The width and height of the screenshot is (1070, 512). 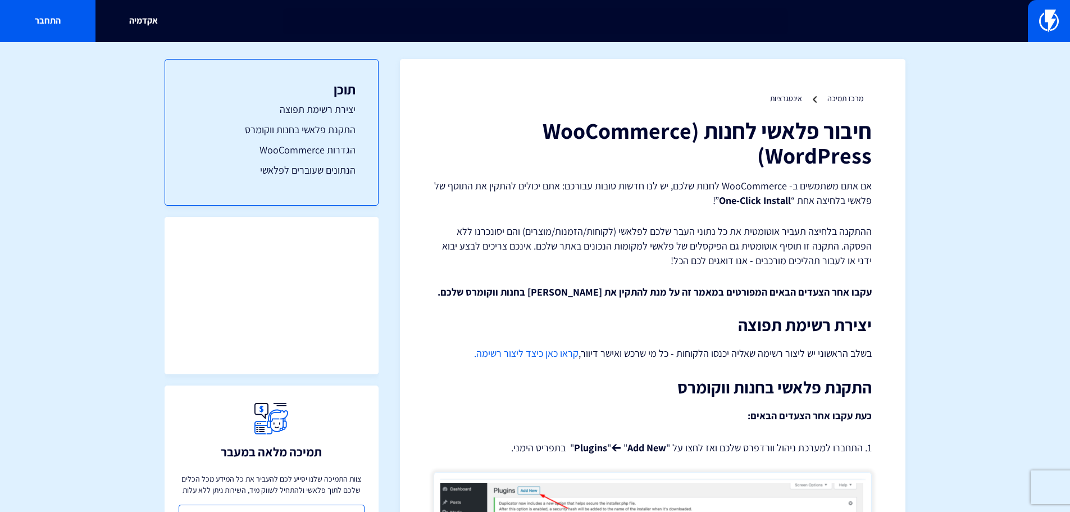 I want to click on p: בשלב הראשוני יש ליצור רשימה שאליה יכנסו הלקוחות - כל מי שרכש ואישר דיוור,, so click(x=653, y=353).